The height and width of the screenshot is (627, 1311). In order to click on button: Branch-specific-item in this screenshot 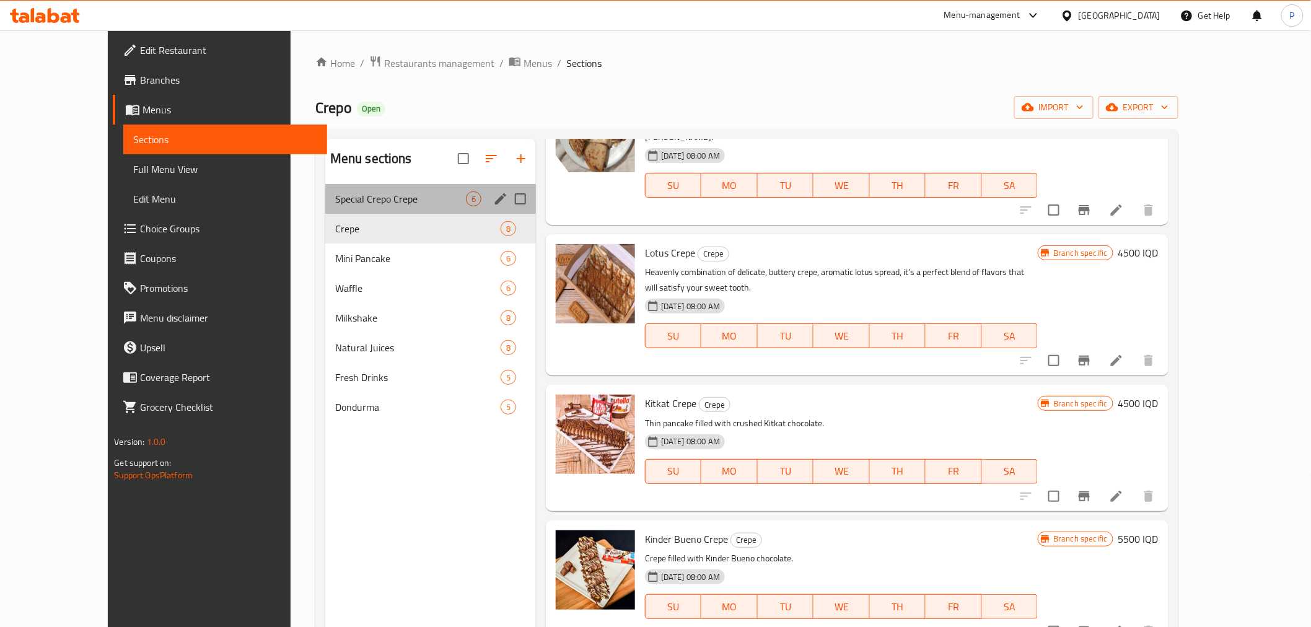, I will do `click(1084, 496)`.